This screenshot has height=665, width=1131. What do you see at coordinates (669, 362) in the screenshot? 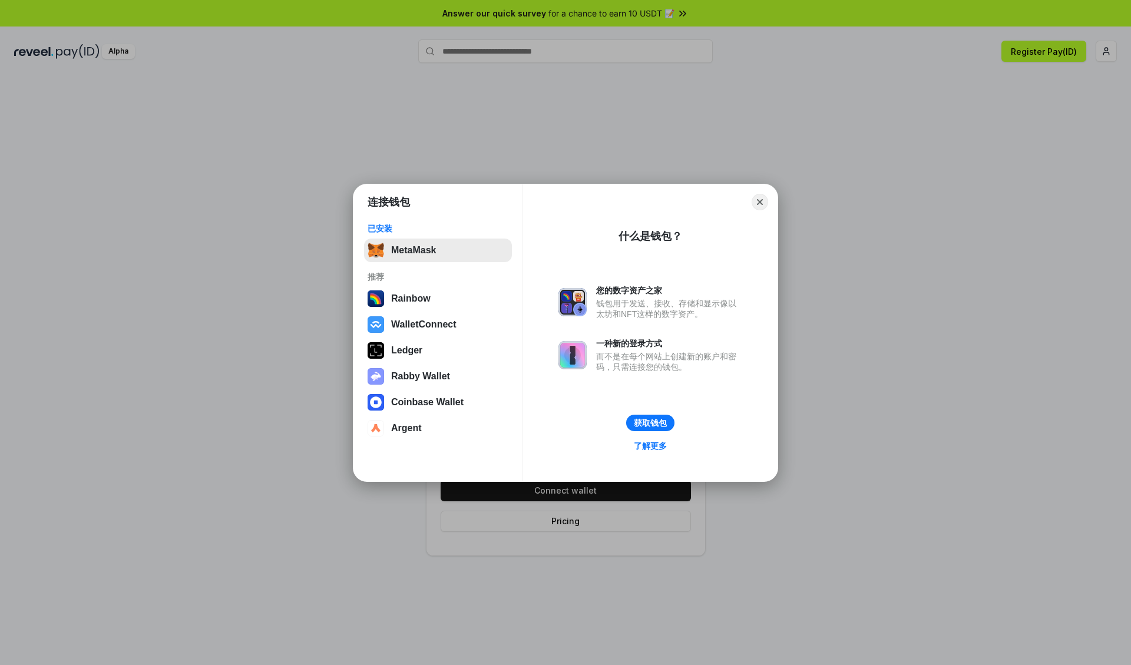
I see `div: 而不是在每个网站上创建新的账户和密码，只需连接您的钱包。` at bounding box center [669, 362].